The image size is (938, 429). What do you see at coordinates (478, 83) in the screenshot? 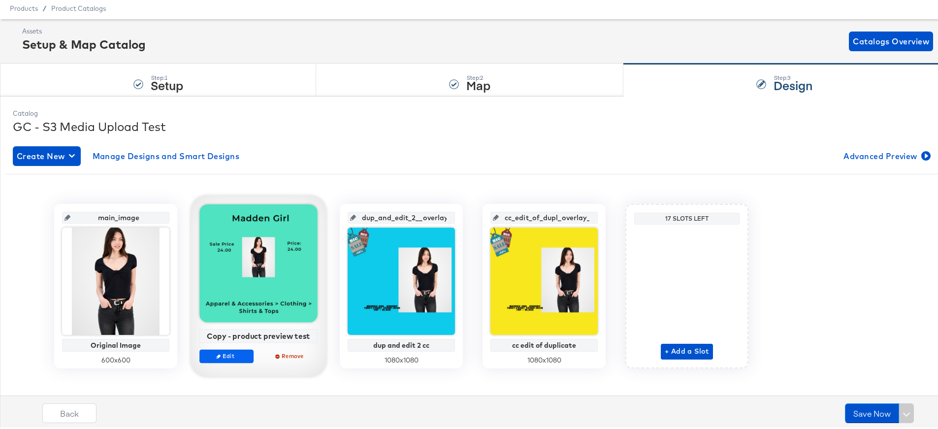
I see `strong: Map` at bounding box center [478, 83].